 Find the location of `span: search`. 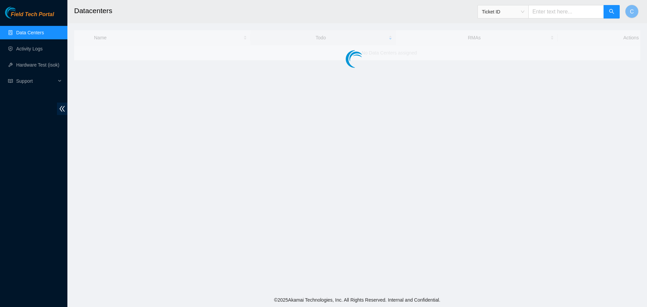

span: search is located at coordinates (611, 12).